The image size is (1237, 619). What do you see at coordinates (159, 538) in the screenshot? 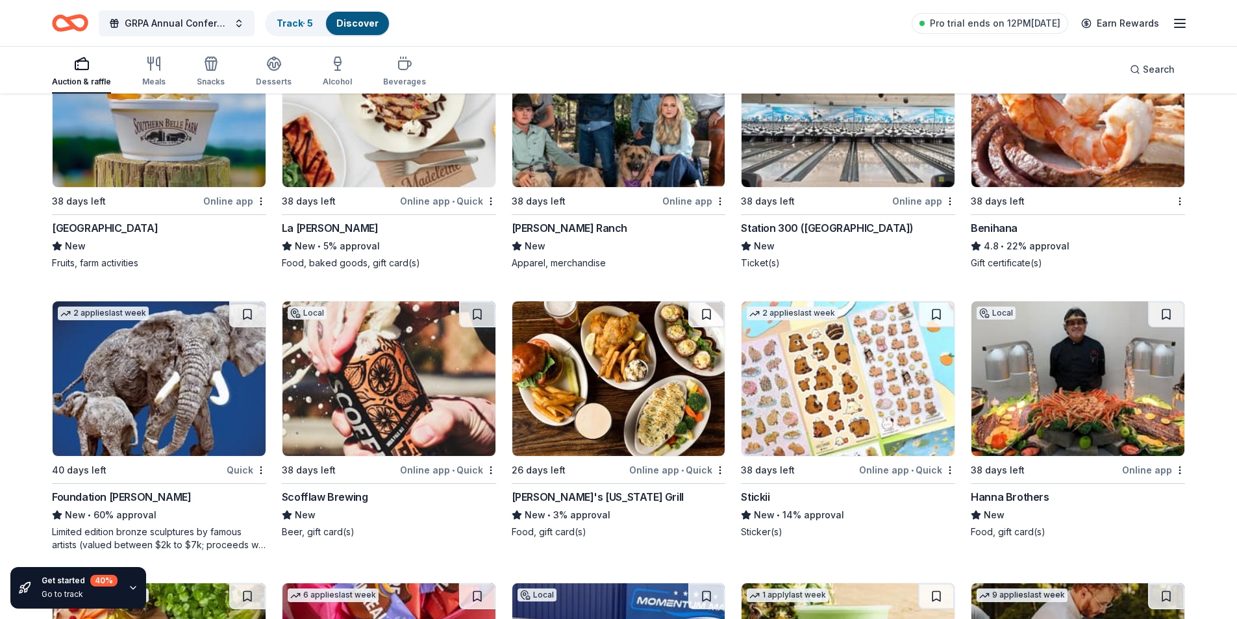
I see `div: Limited edition bronze sculptures by famous artists (valued between $2k to $7k; proceeds will spl...` at bounding box center [159, 538].